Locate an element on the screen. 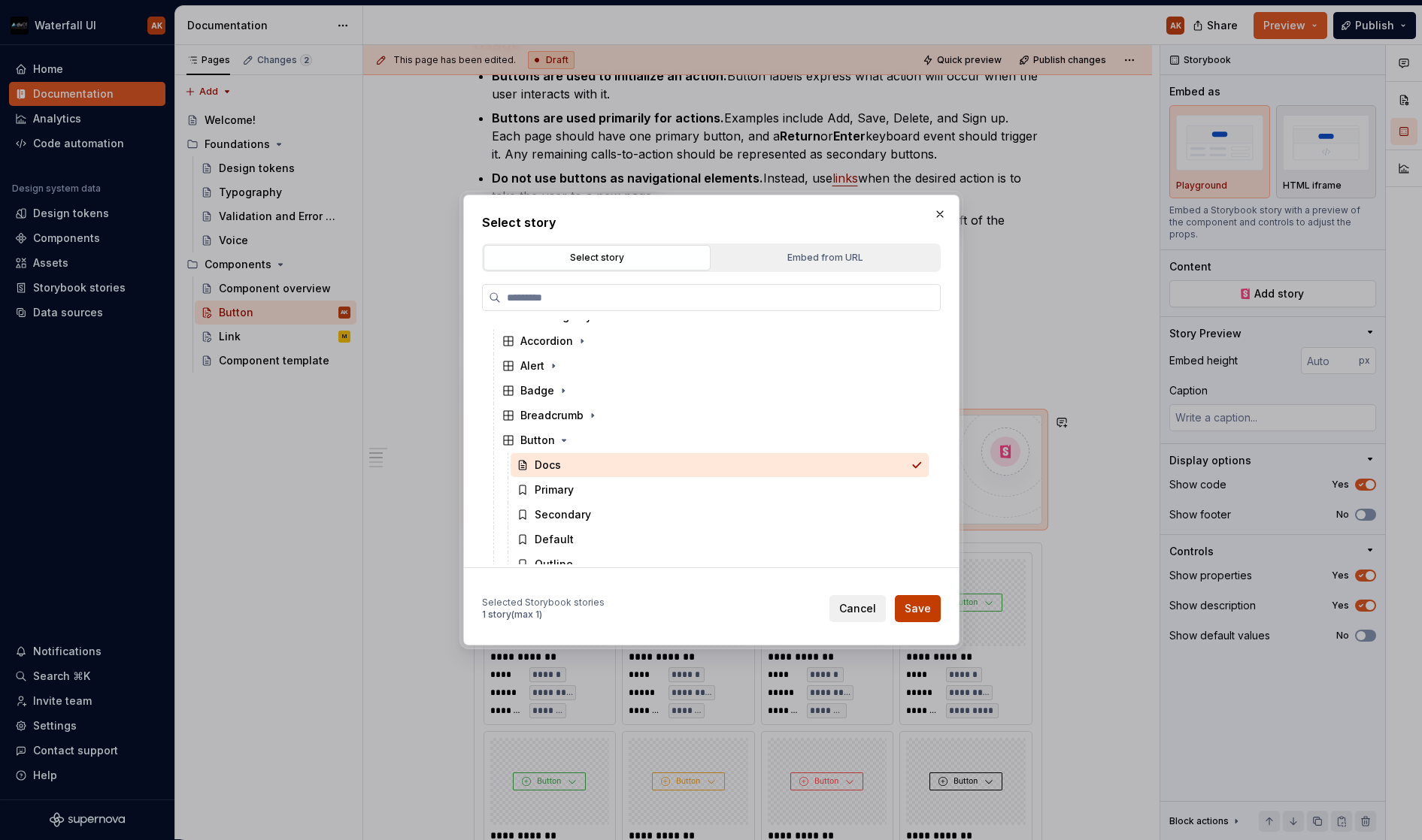  div: Primary is located at coordinates (554, 490).